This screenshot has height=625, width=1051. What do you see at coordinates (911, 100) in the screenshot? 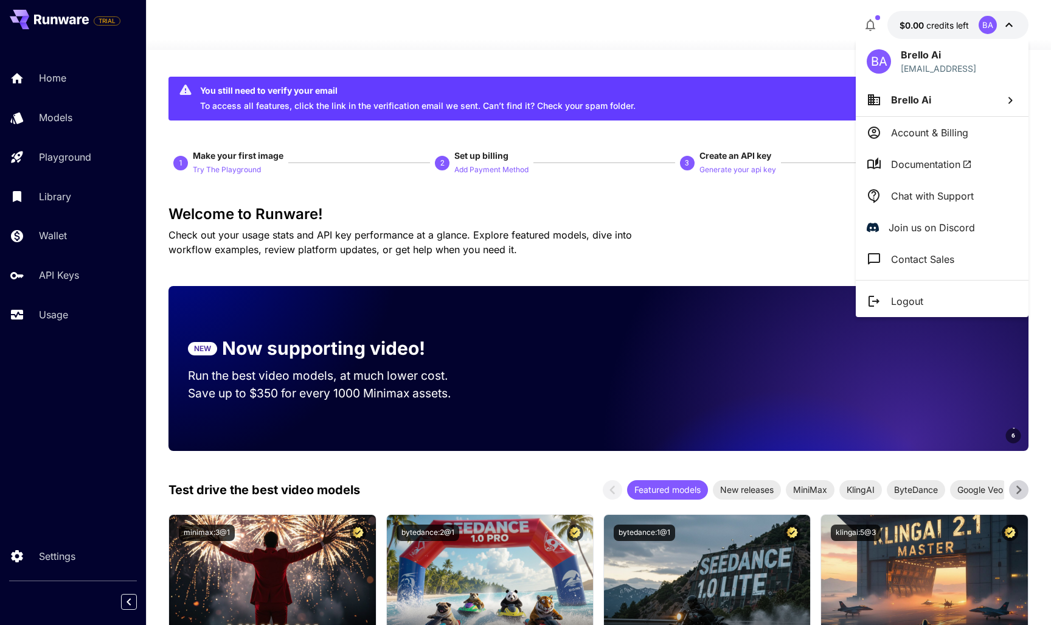
I see `span: Brello Ai` at bounding box center [911, 100].